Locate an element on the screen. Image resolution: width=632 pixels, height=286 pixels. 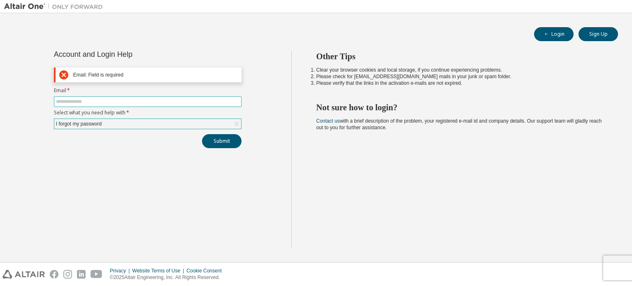
h2: Other Tips is located at coordinates (460, 56).